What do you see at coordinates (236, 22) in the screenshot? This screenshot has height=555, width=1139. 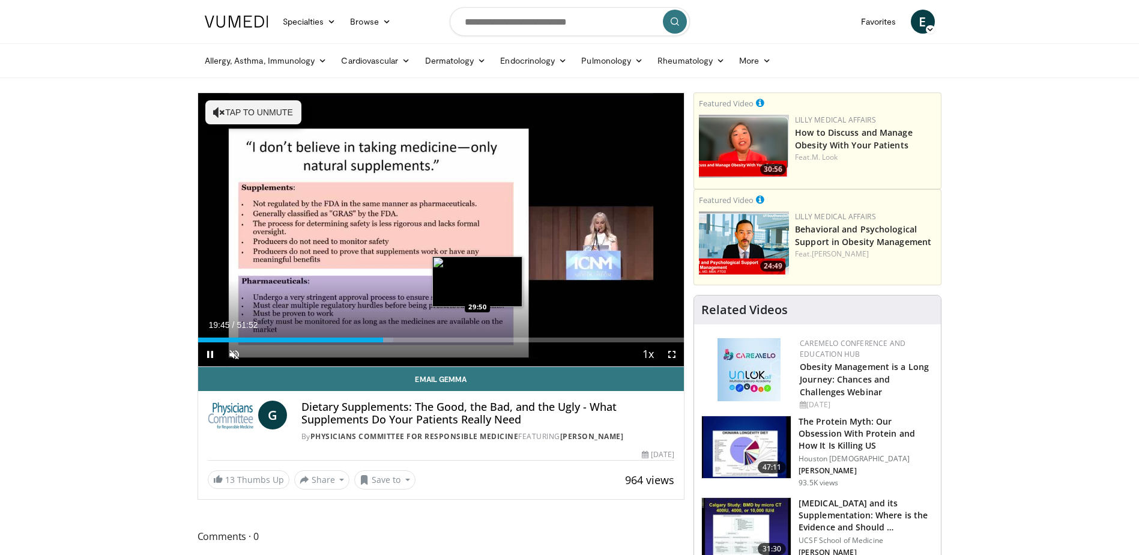 I see `img: VuMedi Logo` at bounding box center [236, 22].